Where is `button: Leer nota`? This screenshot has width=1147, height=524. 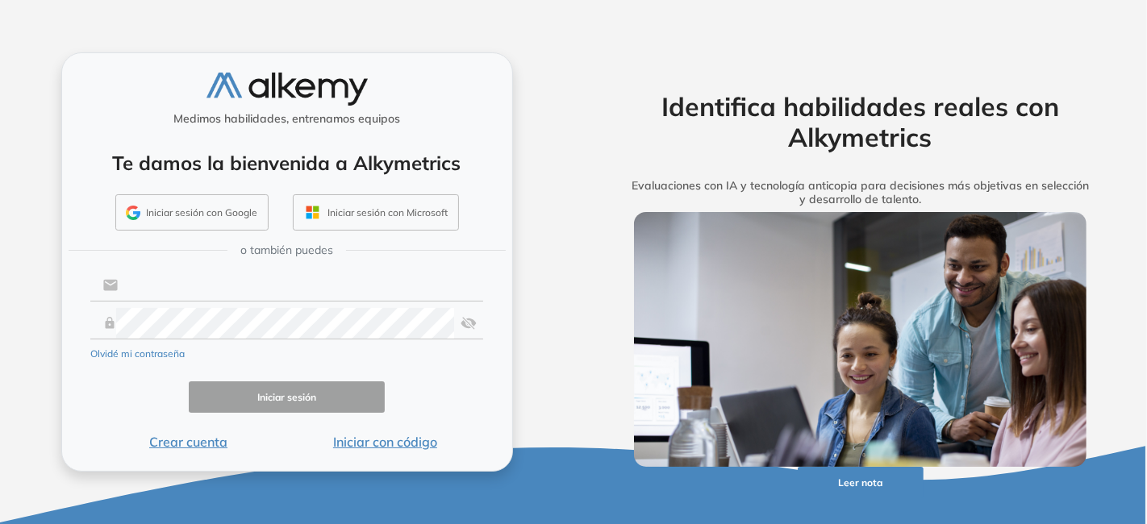
button: Leer nota is located at coordinates (861, 482).